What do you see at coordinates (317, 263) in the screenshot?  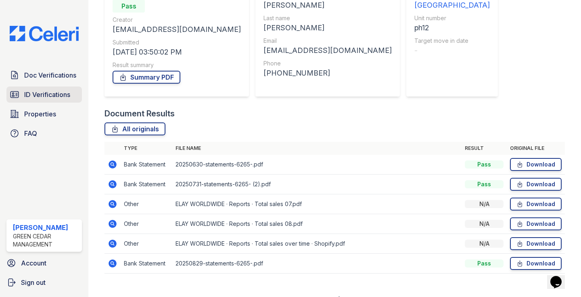 I see `td: 20250829-statements-6265-.pdf` at bounding box center [317, 263].